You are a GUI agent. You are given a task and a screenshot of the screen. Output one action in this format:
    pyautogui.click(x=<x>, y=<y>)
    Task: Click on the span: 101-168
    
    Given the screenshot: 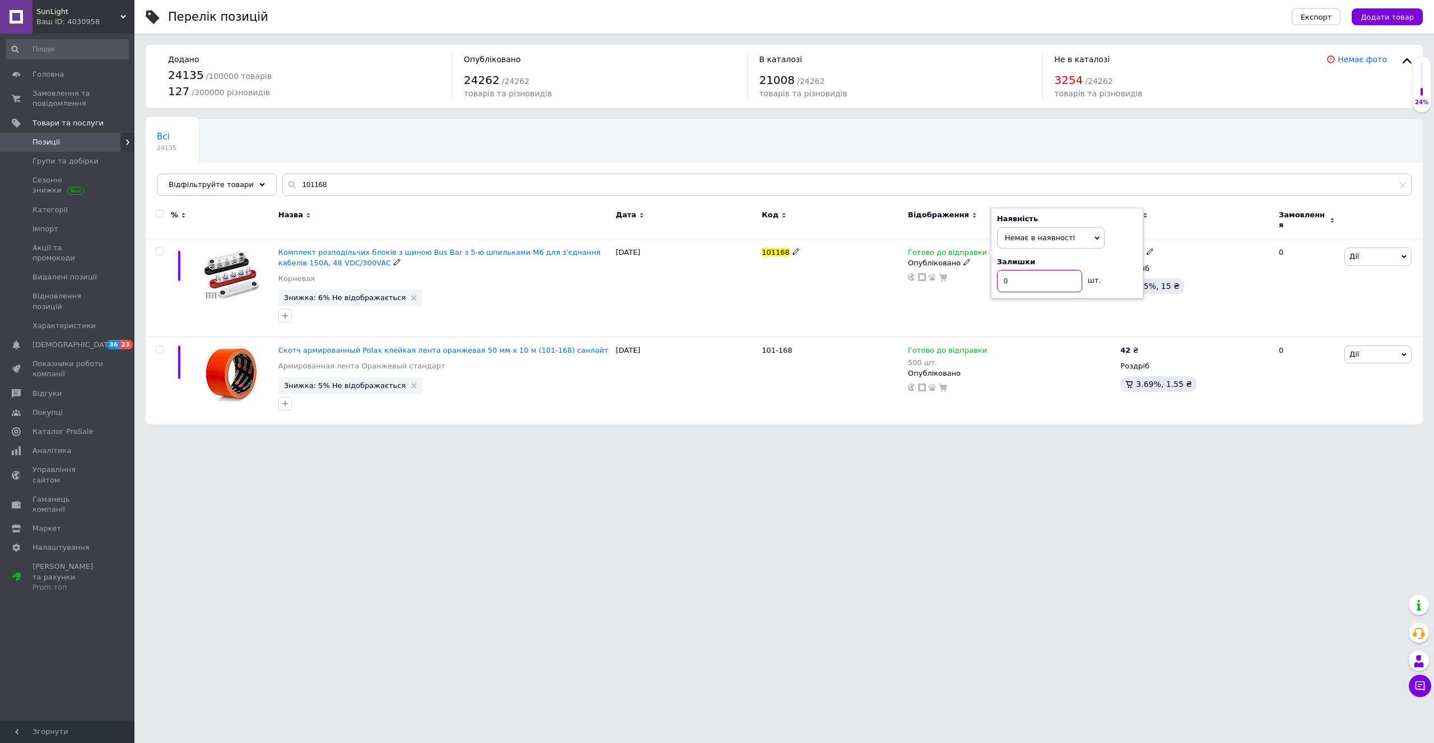 What is the action you would take?
    pyautogui.click(x=777, y=350)
    